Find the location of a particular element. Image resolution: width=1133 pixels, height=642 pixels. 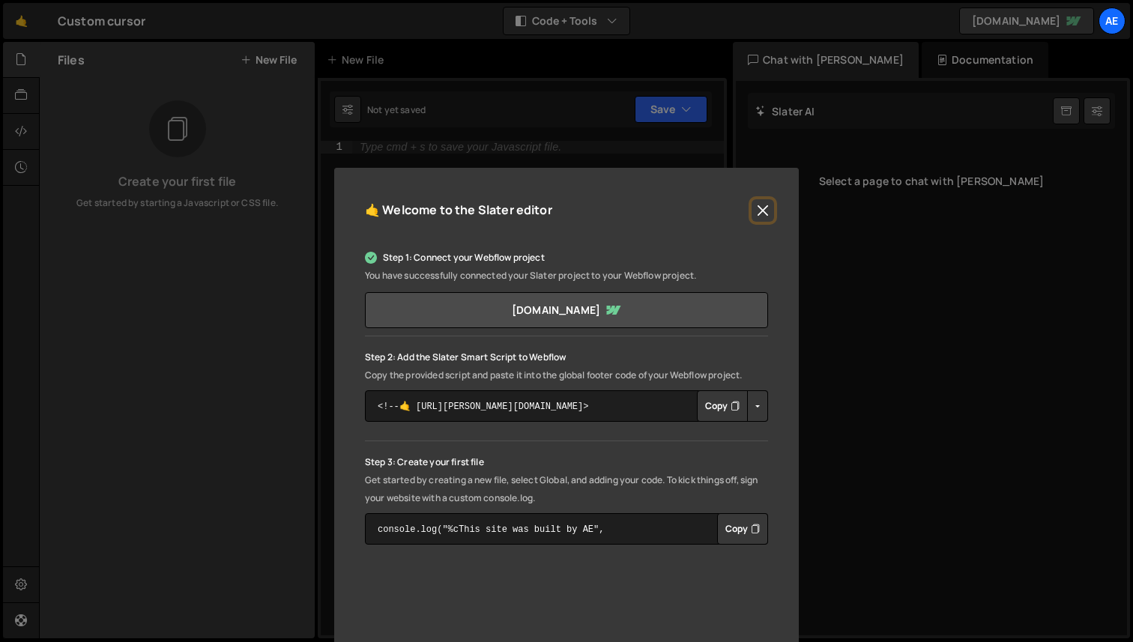

p: Step 1: Connect your Webflow project is located at coordinates (566, 258).